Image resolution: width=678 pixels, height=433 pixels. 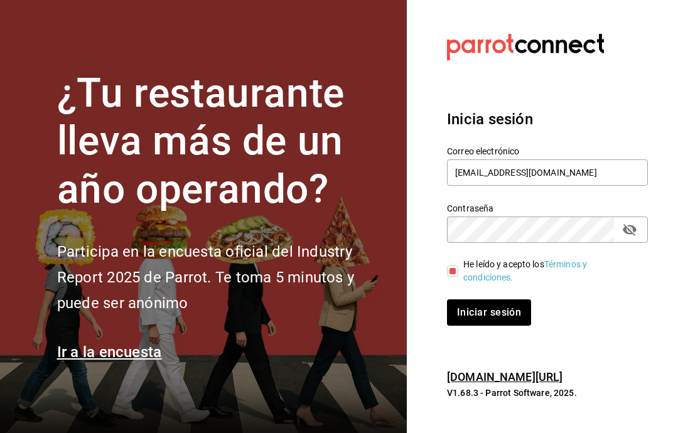 What do you see at coordinates (489, 313) in the screenshot?
I see `button: Iniciar sesión` at bounding box center [489, 313].